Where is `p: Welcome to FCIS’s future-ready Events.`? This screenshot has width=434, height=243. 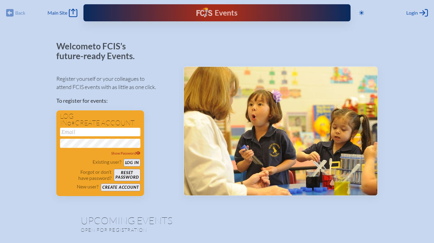 p: Welcome to FCIS’s future-ready Events. is located at coordinates (99, 51).